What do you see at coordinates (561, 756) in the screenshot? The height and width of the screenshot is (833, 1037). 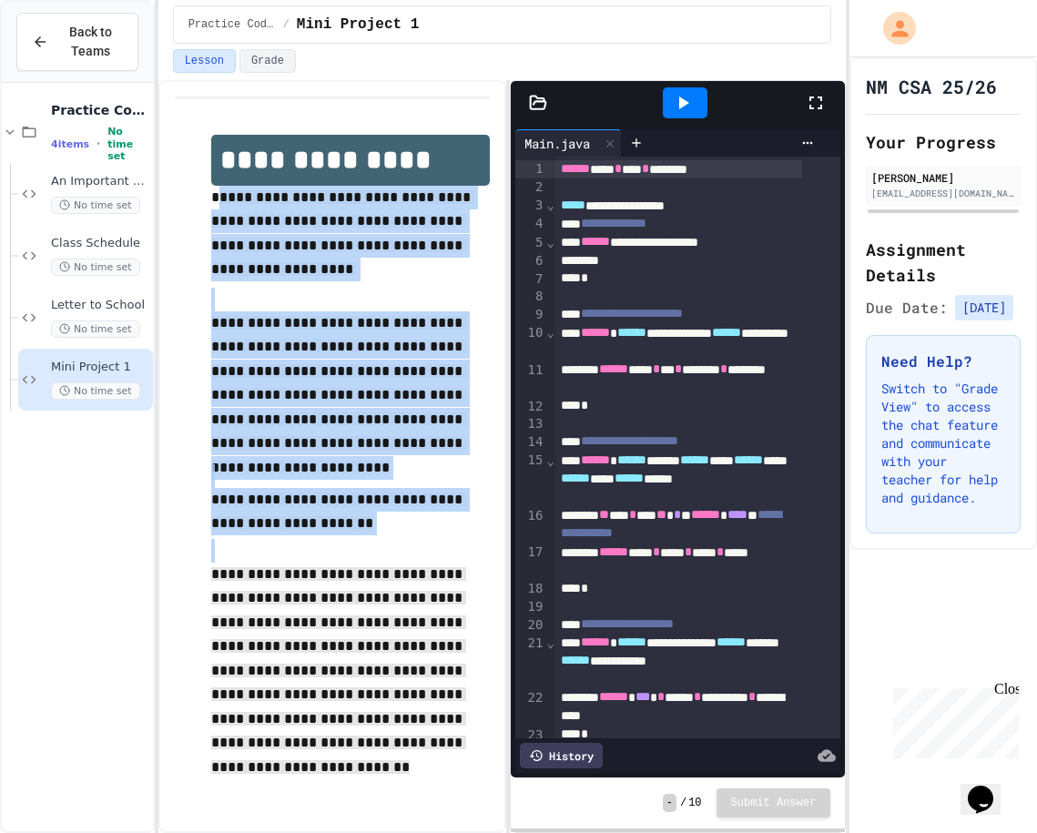 I see `div: History` at bounding box center [561, 756].